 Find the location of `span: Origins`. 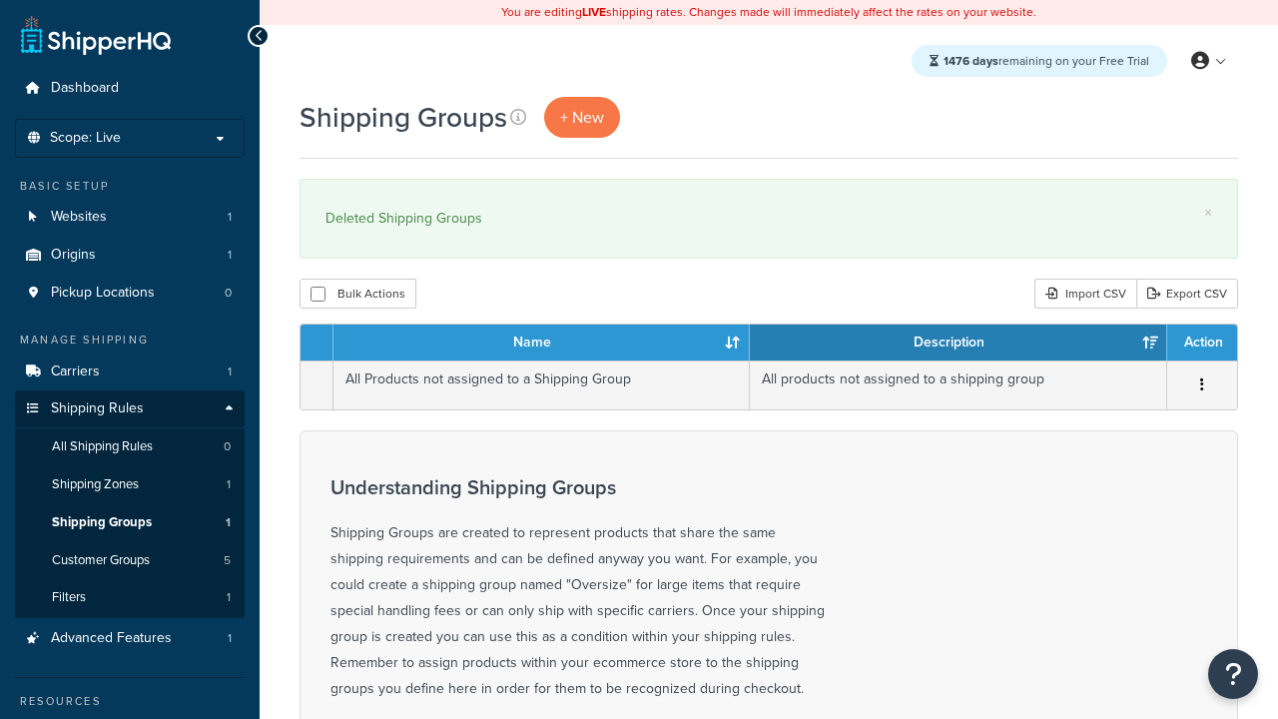

span: Origins is located at coordinates (73, 255).